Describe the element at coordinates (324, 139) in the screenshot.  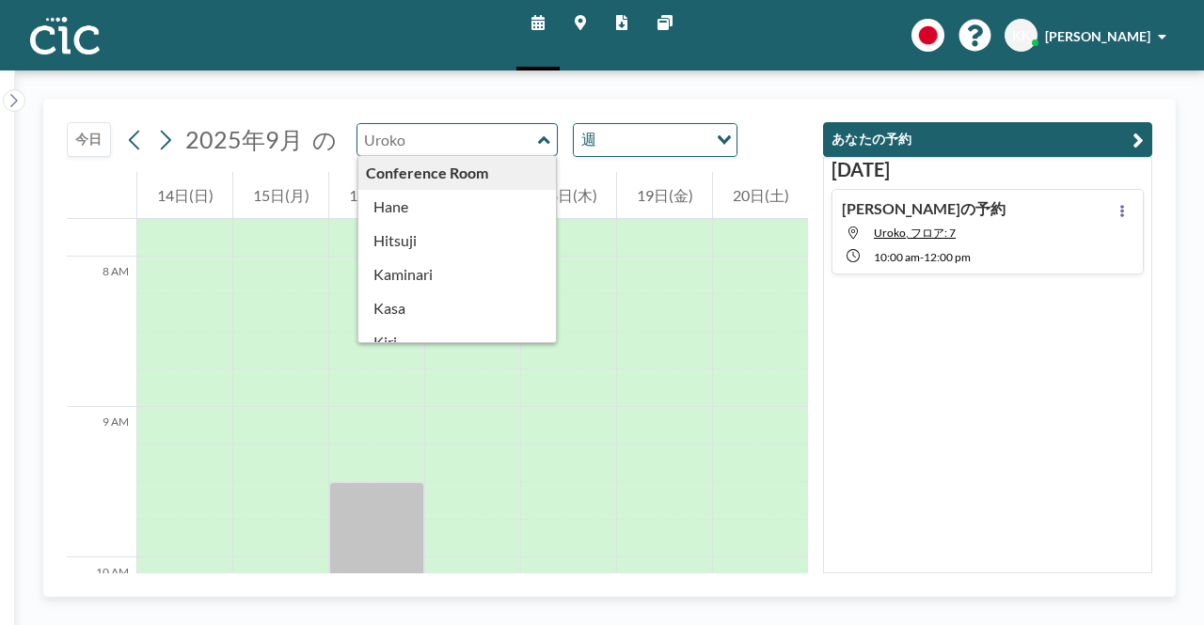
I see `span: の` at that location.